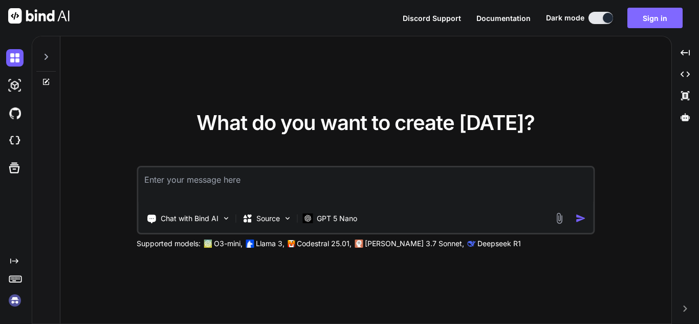 Image resolution: width=699 pixels, height=324 pixels. What do you see at coordinates (432, 18) in the screenshot?
I see `button: Discord Support` at bounding box center [432, 18].